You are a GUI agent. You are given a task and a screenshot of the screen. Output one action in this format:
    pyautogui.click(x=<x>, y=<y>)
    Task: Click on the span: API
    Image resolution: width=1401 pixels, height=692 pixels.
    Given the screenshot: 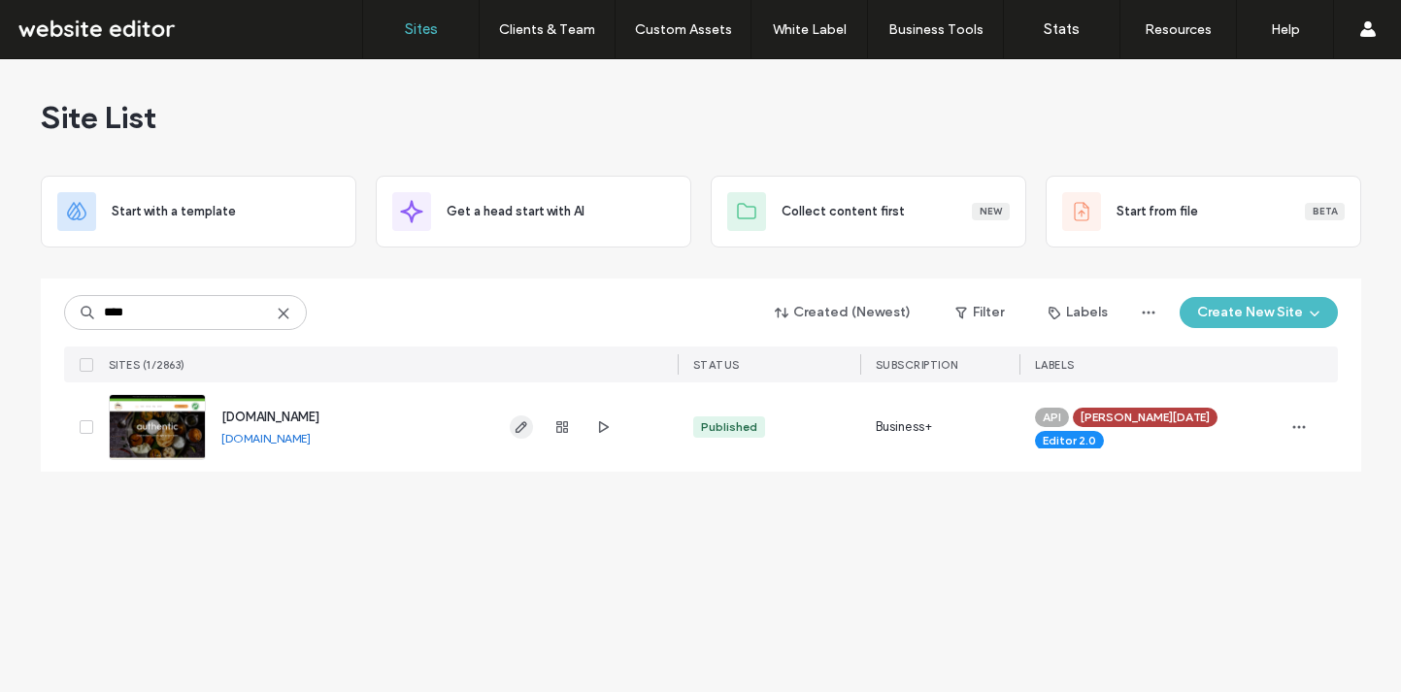 What is the action you would take?
    pyautogui.click(x=1052, y=418)
    